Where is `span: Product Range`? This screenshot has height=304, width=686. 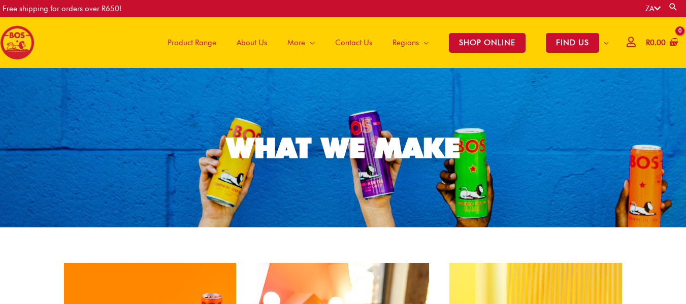 span: Product Range is located at coordinates (192, 43).